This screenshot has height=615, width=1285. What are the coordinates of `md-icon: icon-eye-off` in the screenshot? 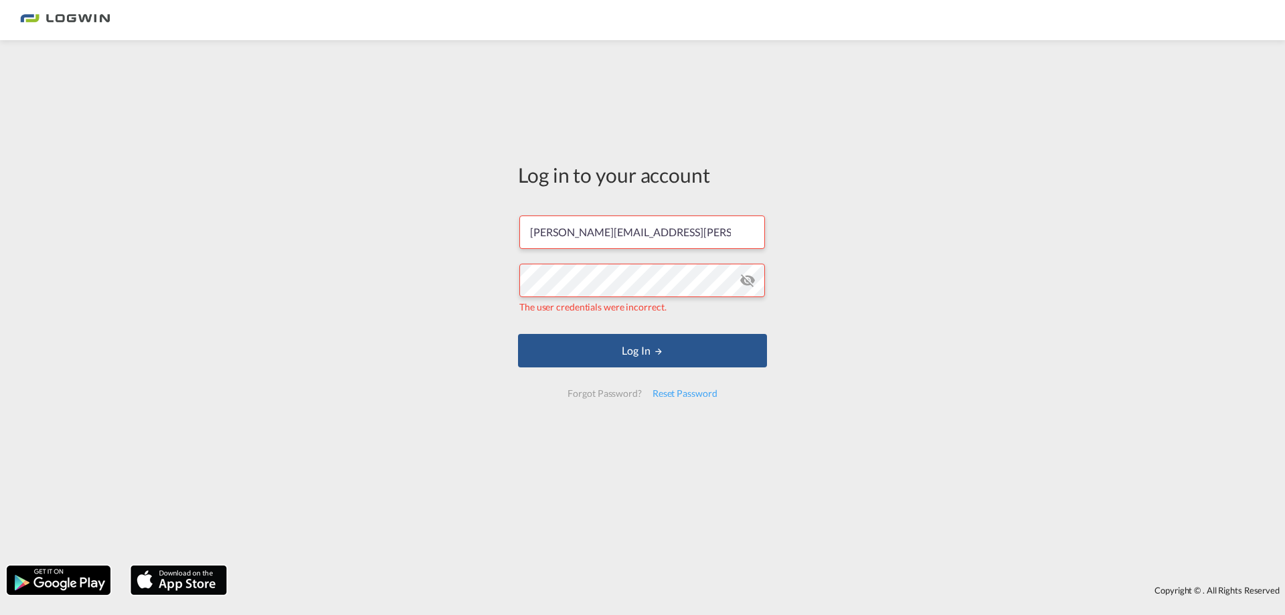 It's located at (747, 280).